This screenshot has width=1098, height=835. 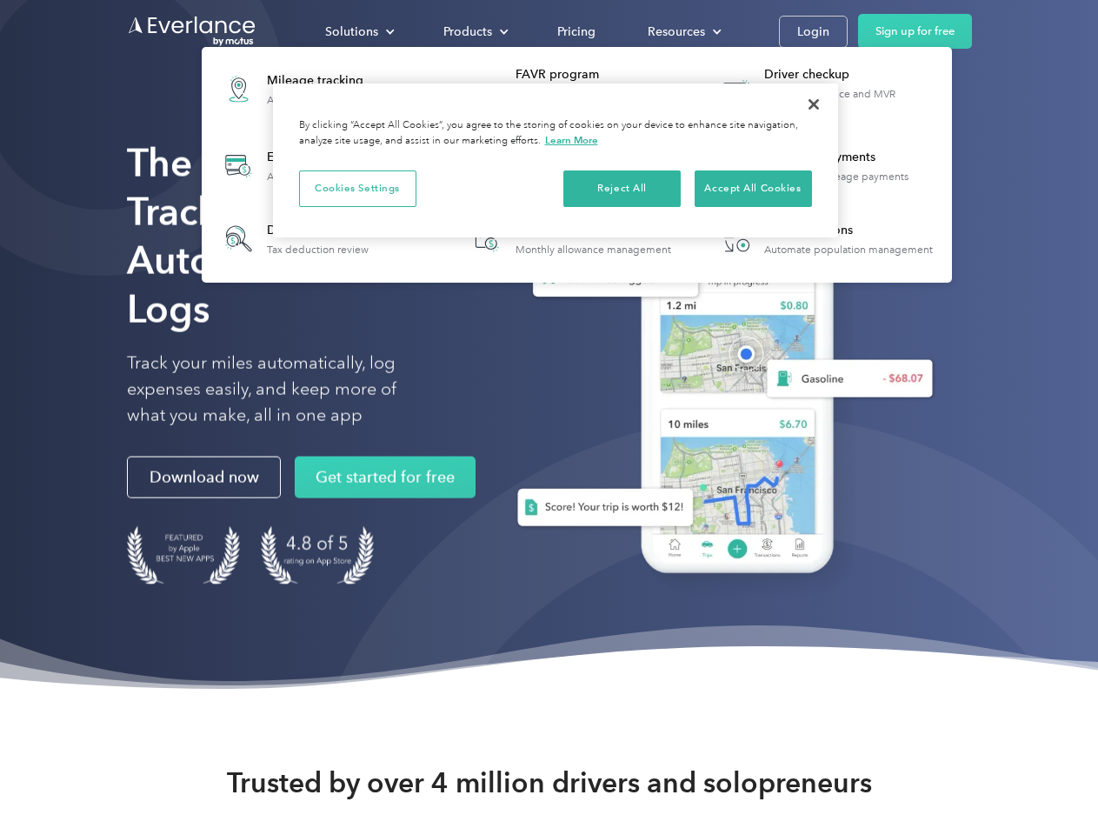 I want to click on img: 4.9 out of 5 stars on the app store, so click(x=317, y=555).